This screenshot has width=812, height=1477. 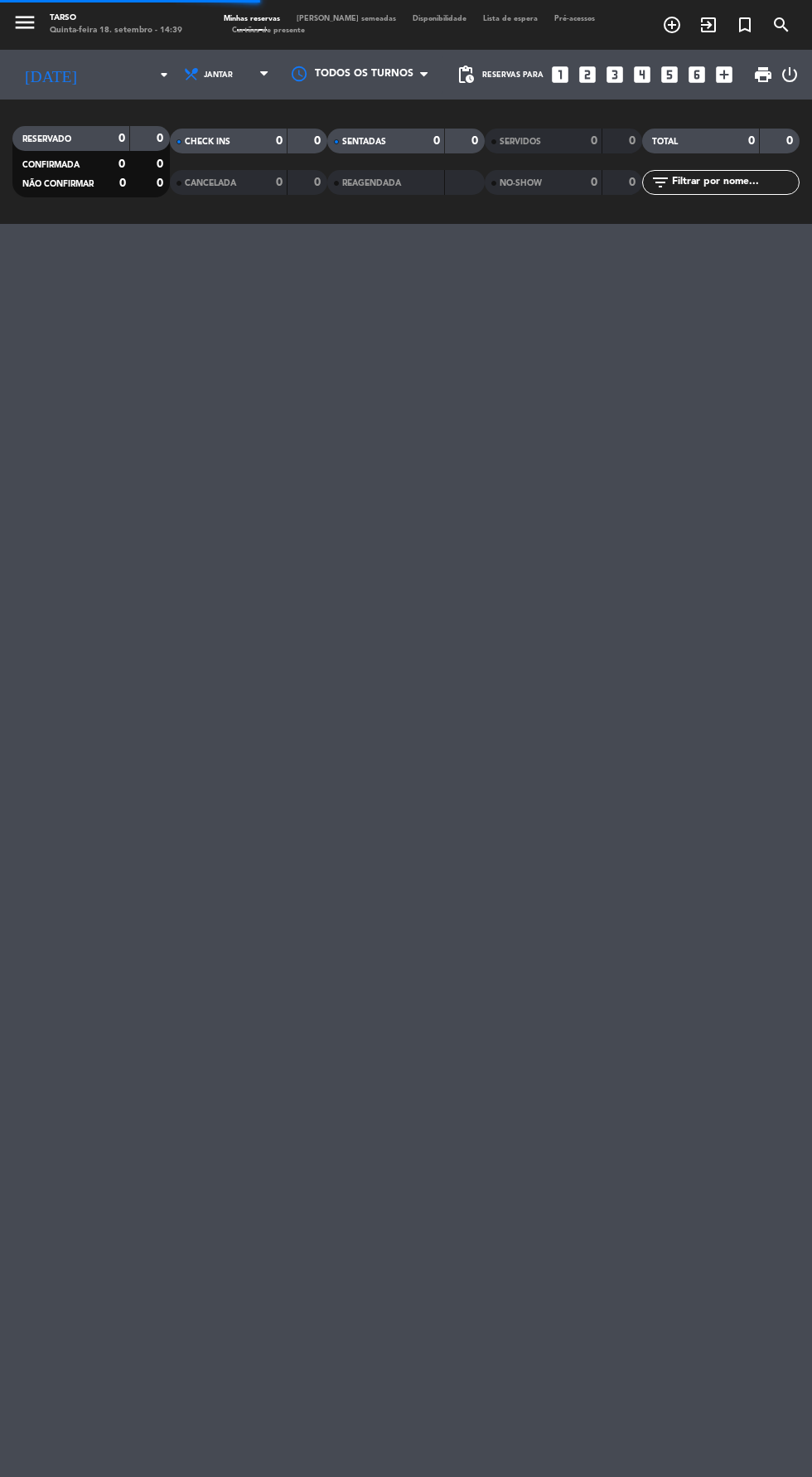 What do you see at coordinates (25, 24) in the screenshot?
I see `button: menu` at bounding box center [25, 24].